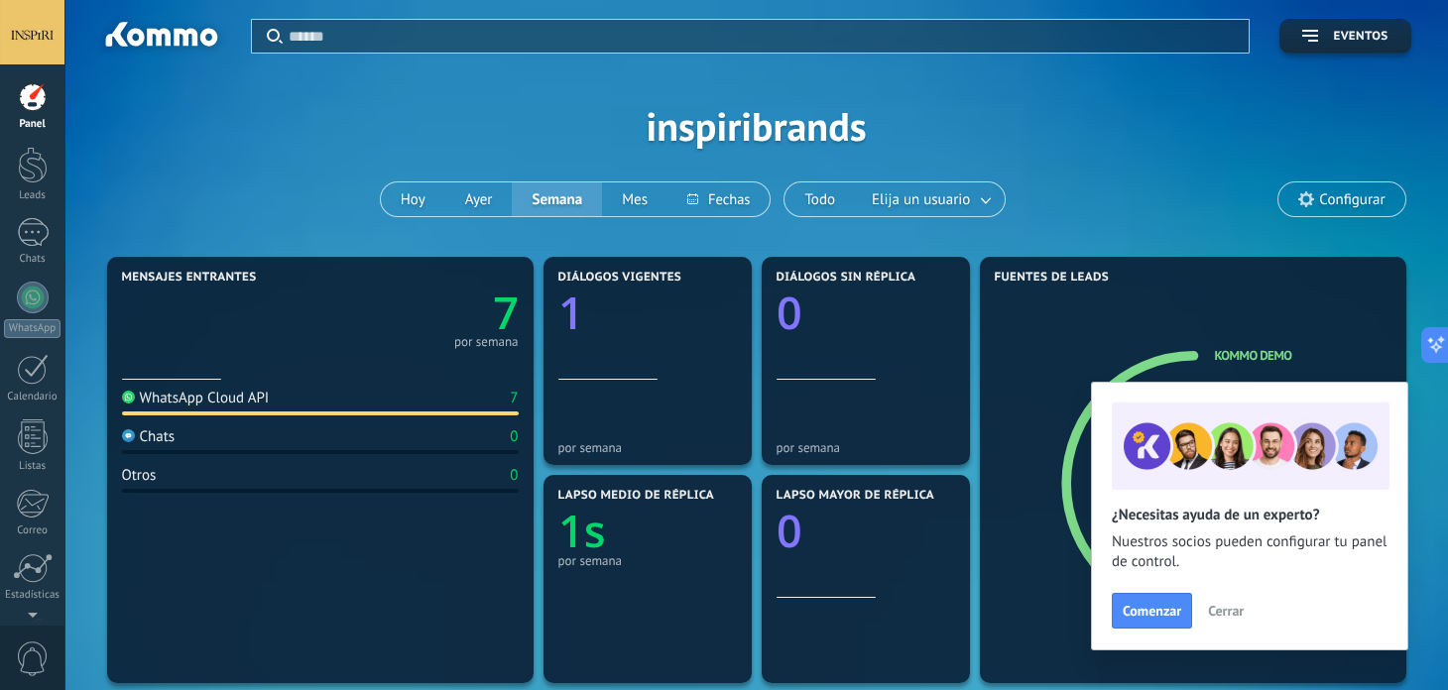 This screenshot has width=1448, height=690. Describe the element at coordinates (718, 199) in the screenshot. I see `button: Fechas` at that location.